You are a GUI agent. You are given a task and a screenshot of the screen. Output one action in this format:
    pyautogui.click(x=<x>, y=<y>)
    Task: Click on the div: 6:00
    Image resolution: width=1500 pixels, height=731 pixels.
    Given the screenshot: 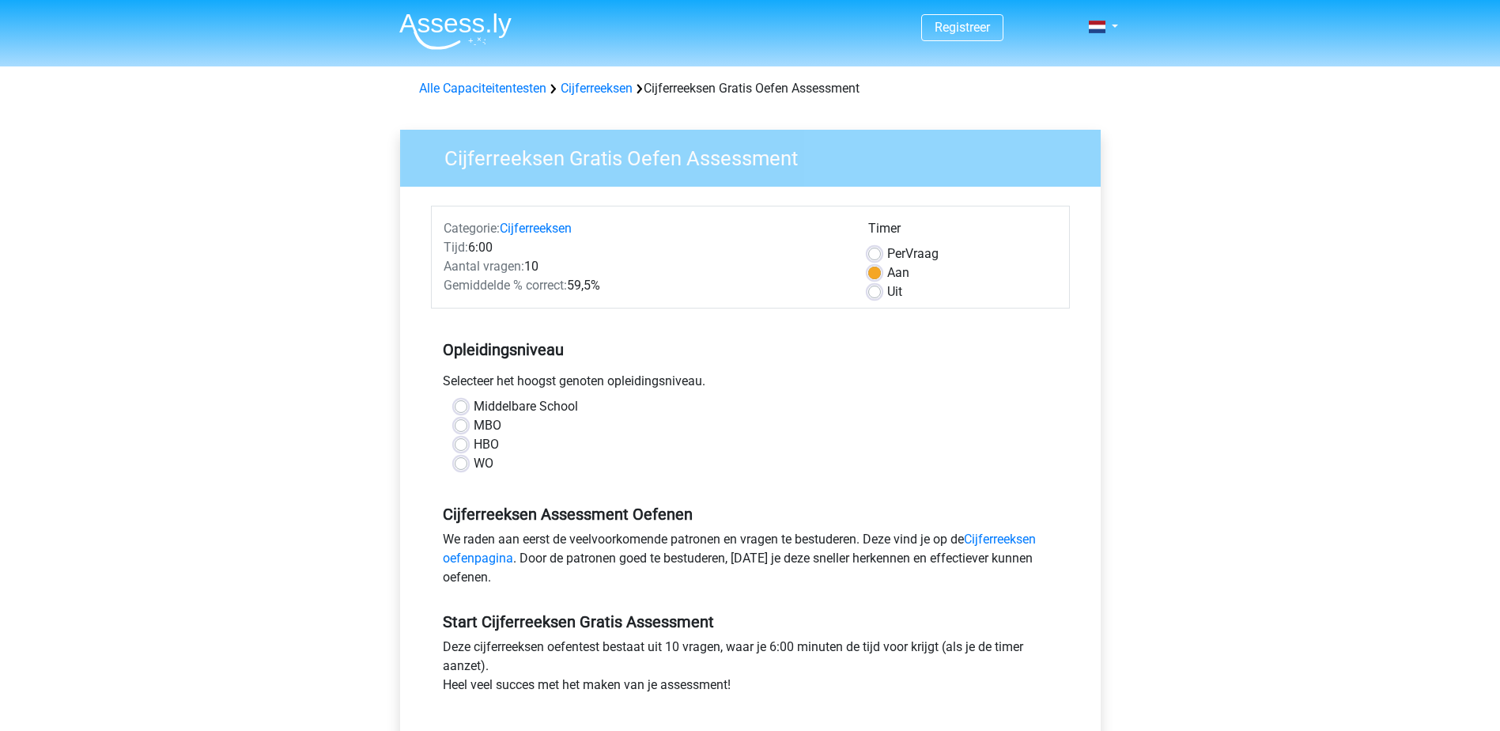 What is the action you would take?
    pyautogui.click(x=644, y=247)
    